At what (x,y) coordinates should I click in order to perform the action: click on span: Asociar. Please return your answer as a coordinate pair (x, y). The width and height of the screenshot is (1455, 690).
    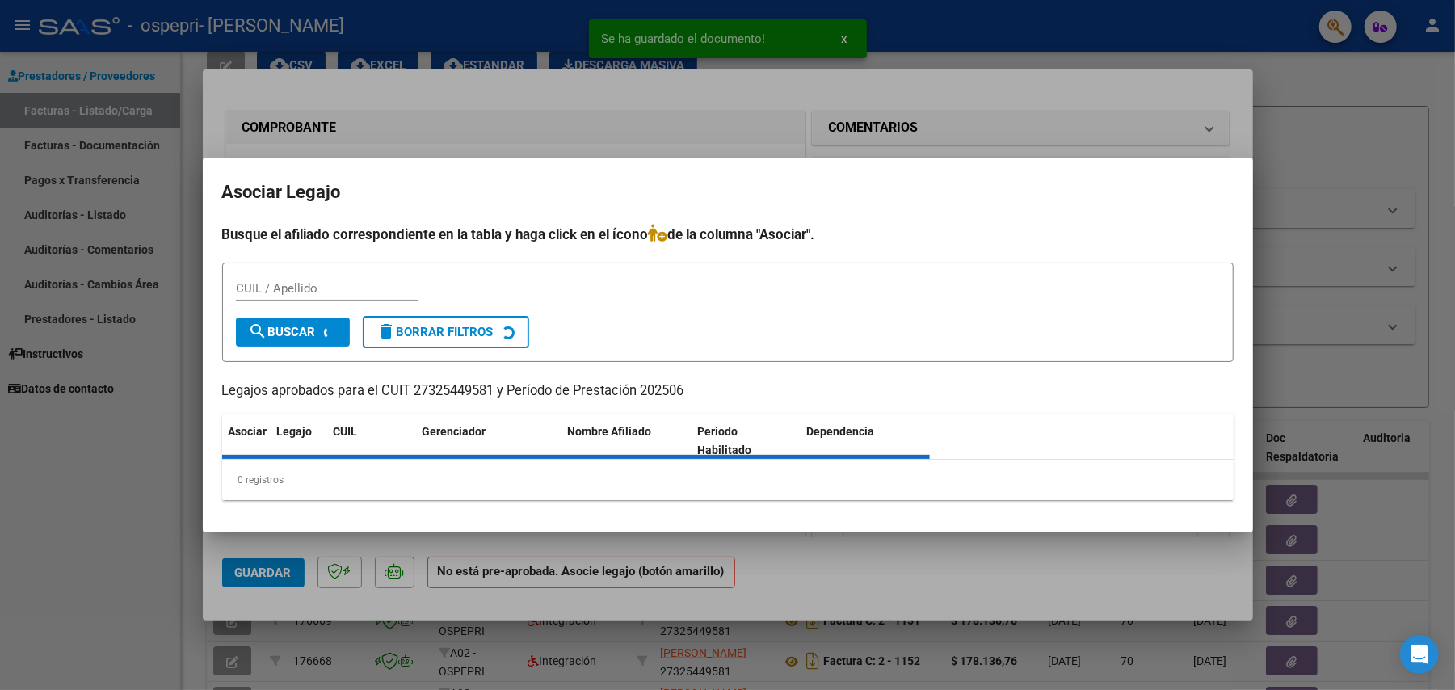
    Looking at the image, I should click on (248, 431).